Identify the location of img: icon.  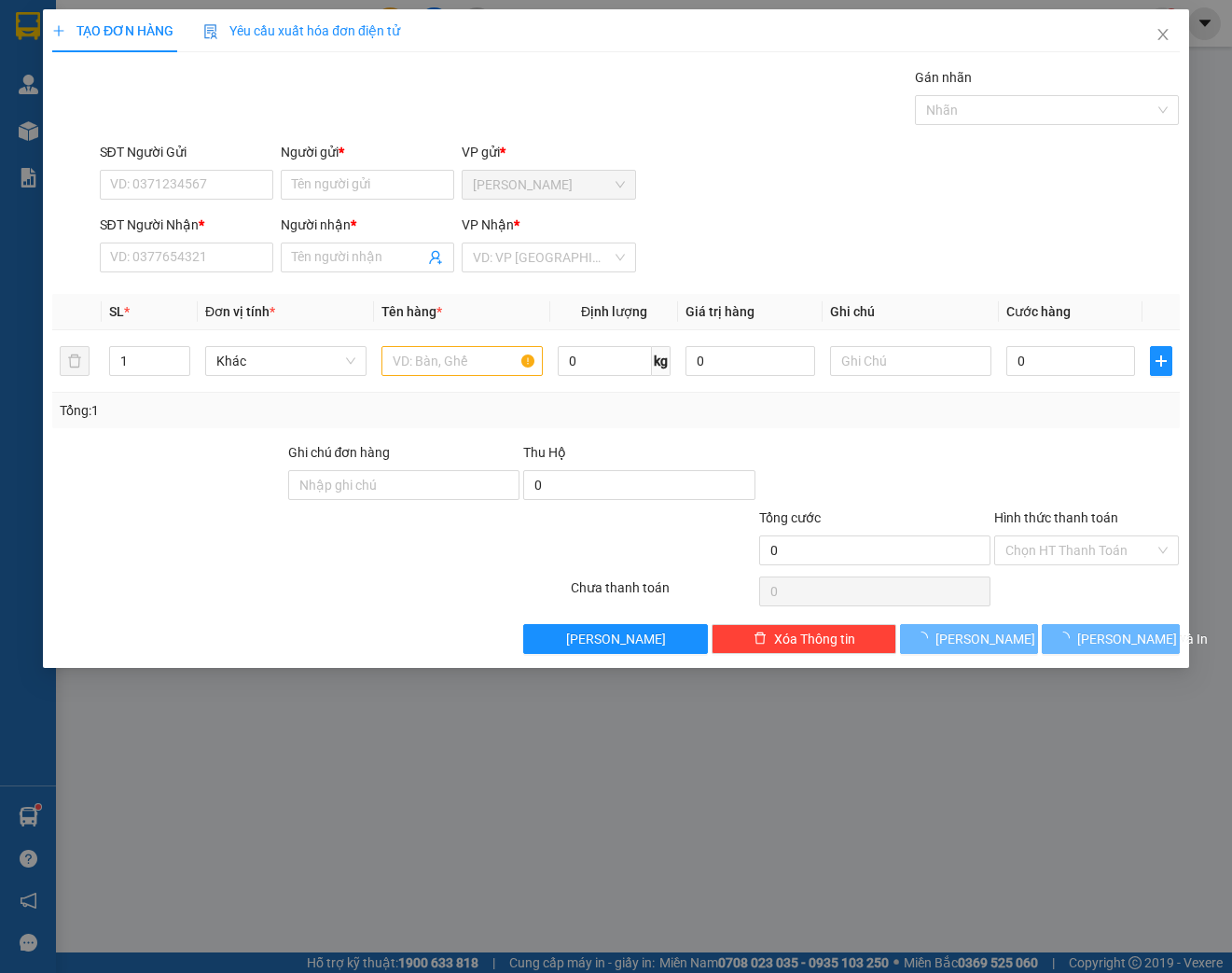
(211, 31).